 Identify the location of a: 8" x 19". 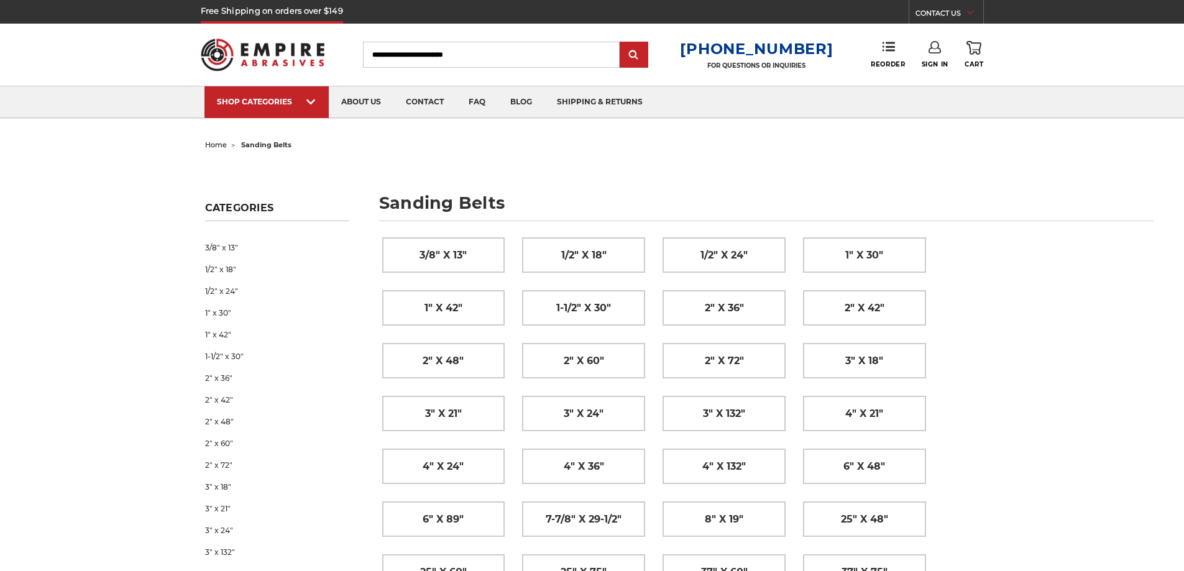
(724, 519).